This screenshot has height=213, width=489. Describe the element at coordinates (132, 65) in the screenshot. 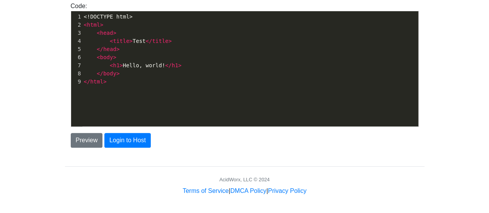

I see `span: Hello, world!` at that location.